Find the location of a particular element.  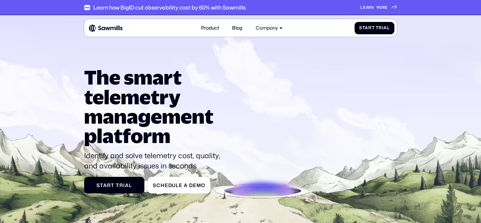

h1: The smart telemetry management platform is located at coordinates (154, 106).